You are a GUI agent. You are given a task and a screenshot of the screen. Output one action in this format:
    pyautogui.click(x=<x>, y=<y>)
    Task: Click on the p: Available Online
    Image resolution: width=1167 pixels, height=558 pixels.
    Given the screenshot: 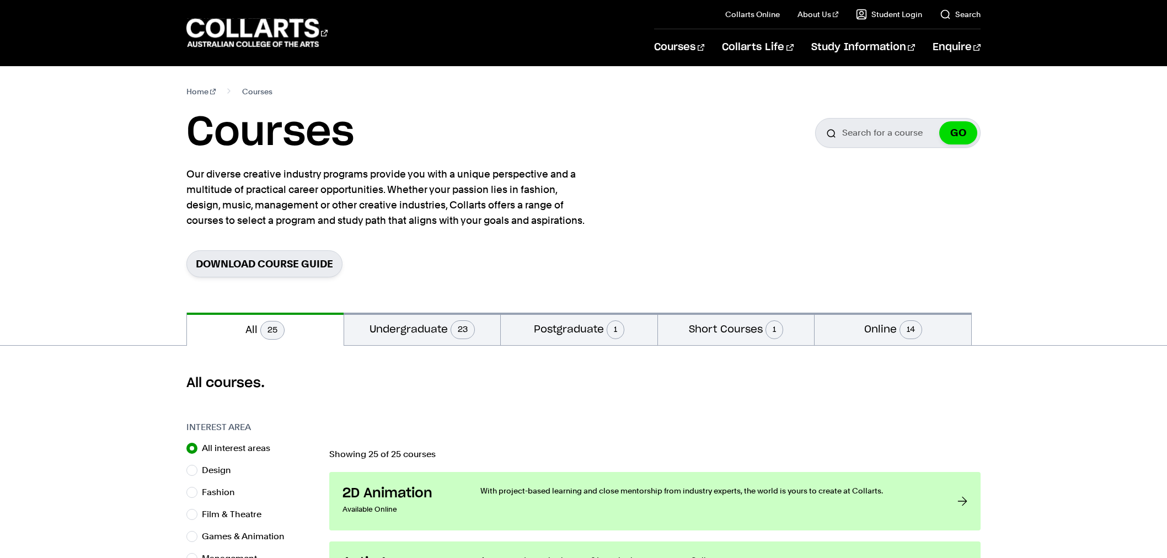 What is the action you would take?
    pyautogui.click(x=400, y=510)
    